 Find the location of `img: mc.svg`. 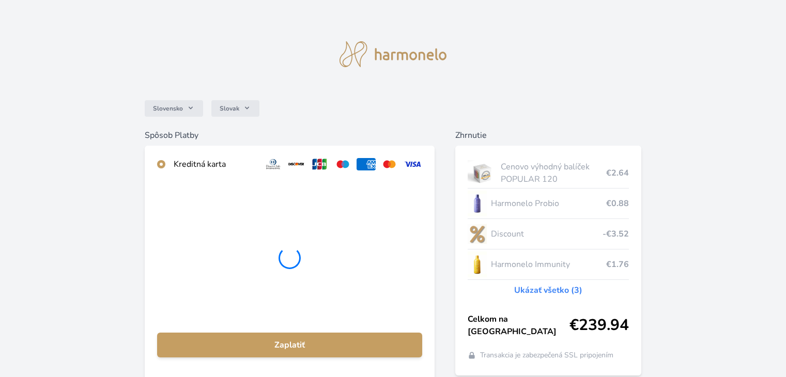

img: mc.svg is located at coordinates (389, 164).